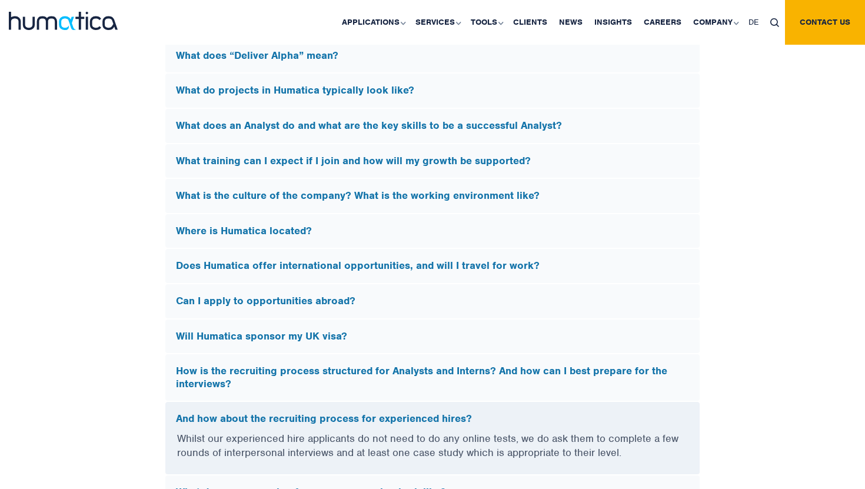 This screenshot has height=489, width=865. Describe the element at coordinates (432, 196) in the screenshot. I see `h5: What is the culture of the company? What is the working environment like?` at that location.